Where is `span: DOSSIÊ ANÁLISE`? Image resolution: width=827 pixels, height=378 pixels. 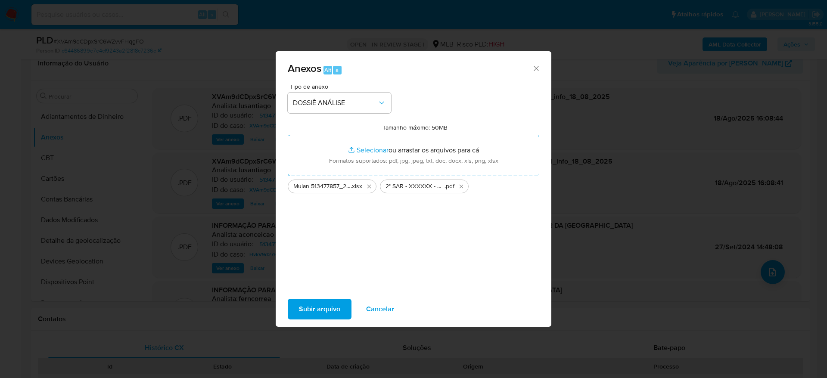
span: DOSSIÊ ANÁLISE is located at coordinates (335, 103).